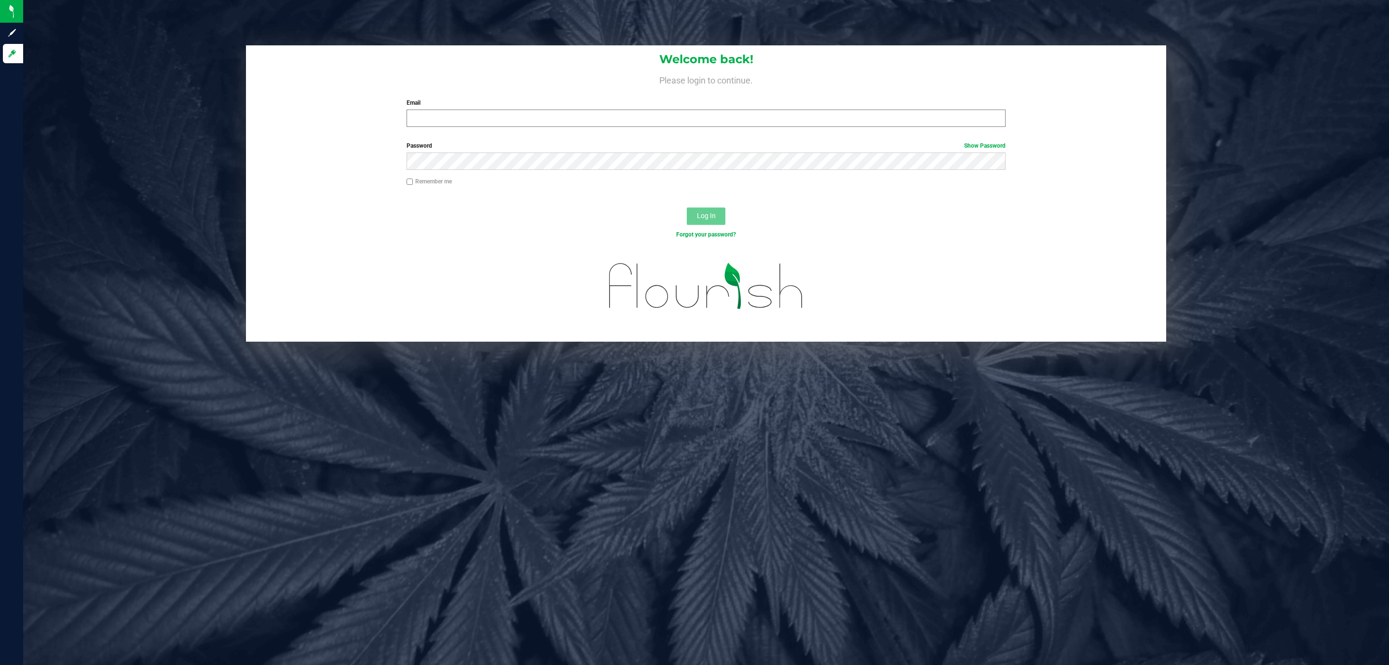 Image resolution: width=1389 pixels, height=665 pixels. I want to click on label: Email, so click(706, 103).